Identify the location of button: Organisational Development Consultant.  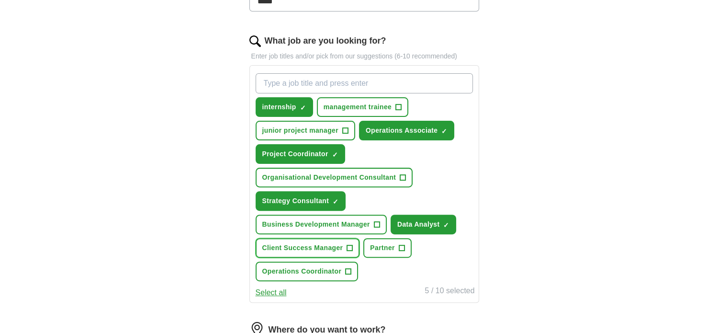
(334, 177).